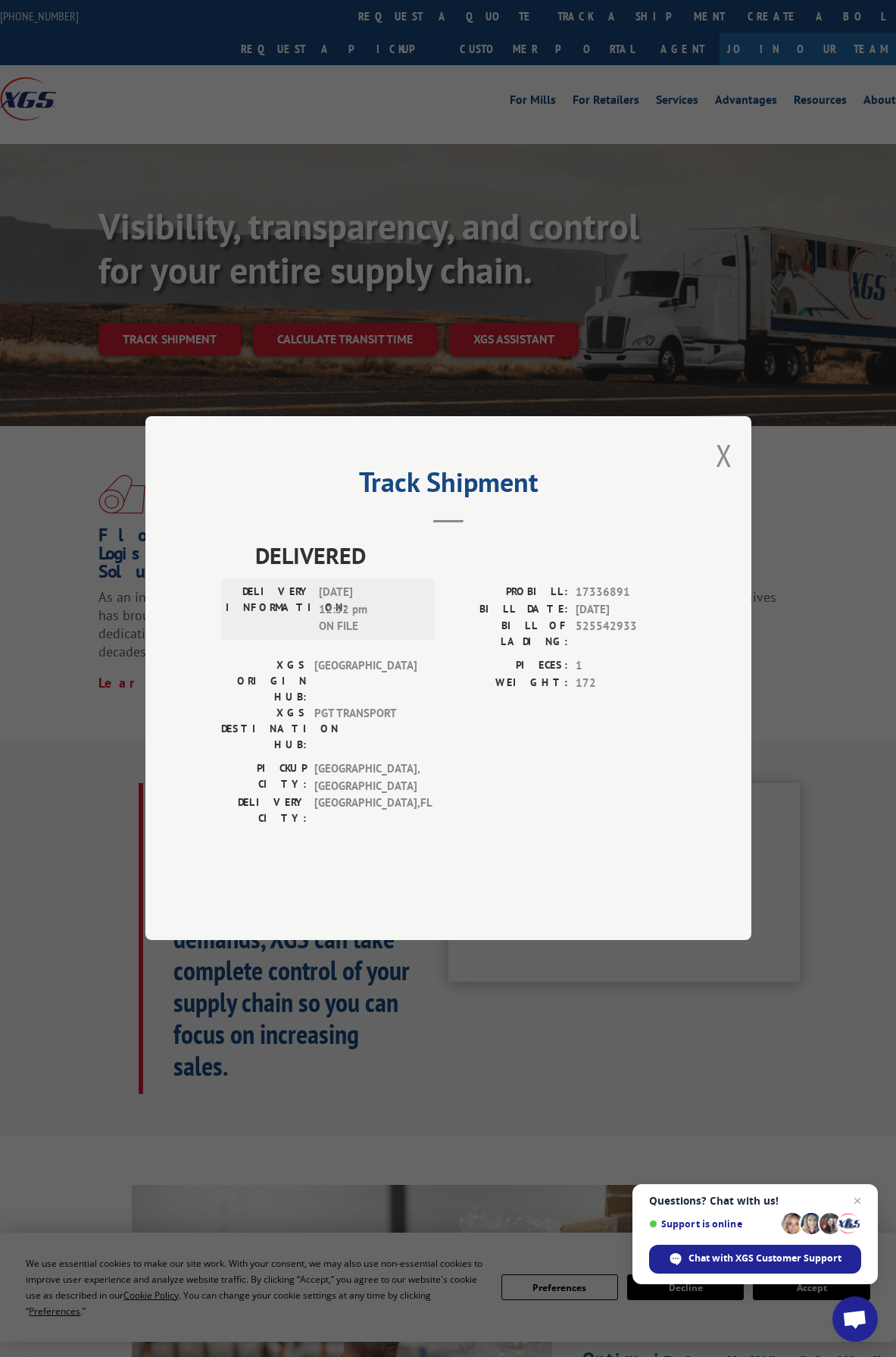 This screenshot has height=1357, width=896. What do you see at coordinates (365, 729) in the screenshot?
I see `span: PGT TRANSPORT` at bounding box center [365, 729].